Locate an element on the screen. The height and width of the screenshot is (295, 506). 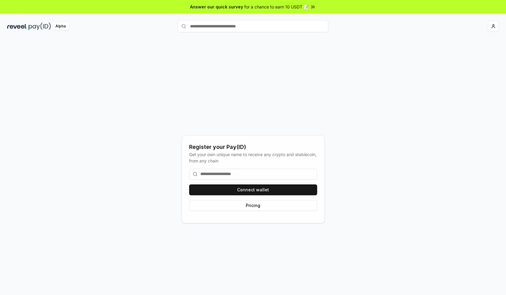
div: Register your Pay(ID) is located at coordinates (253, 147).